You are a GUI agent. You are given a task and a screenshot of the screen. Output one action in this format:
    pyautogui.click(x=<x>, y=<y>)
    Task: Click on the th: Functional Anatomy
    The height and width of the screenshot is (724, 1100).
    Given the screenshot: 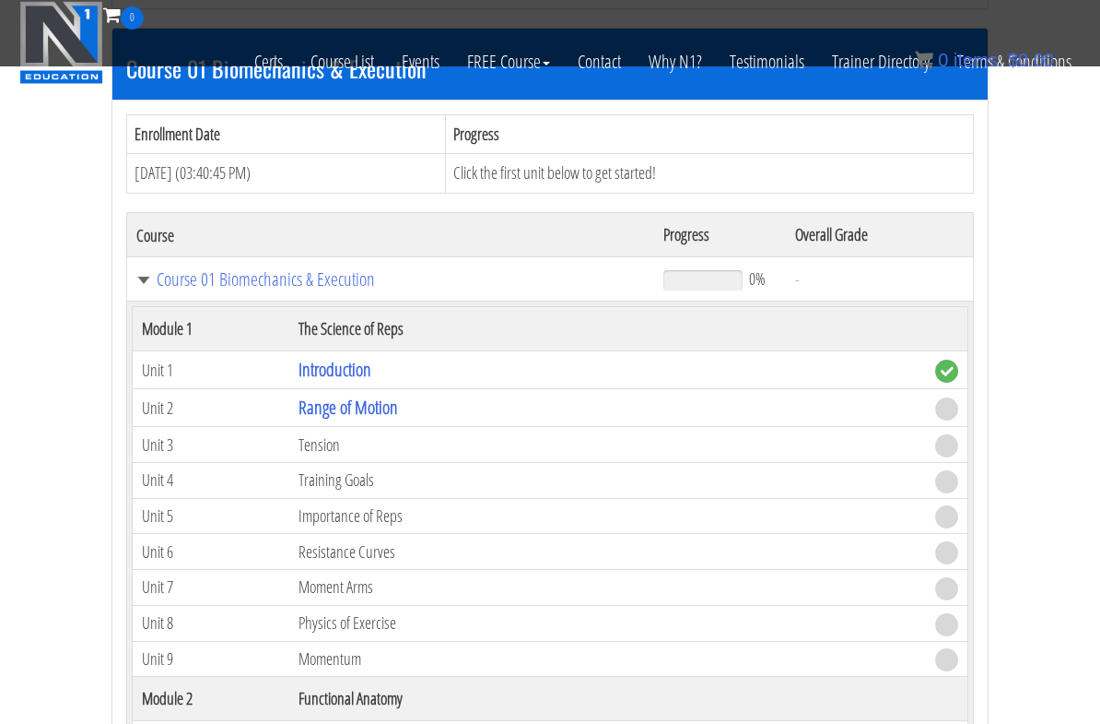 What is the action you would take?
    pyautogui.click(x=607, y=699)
    